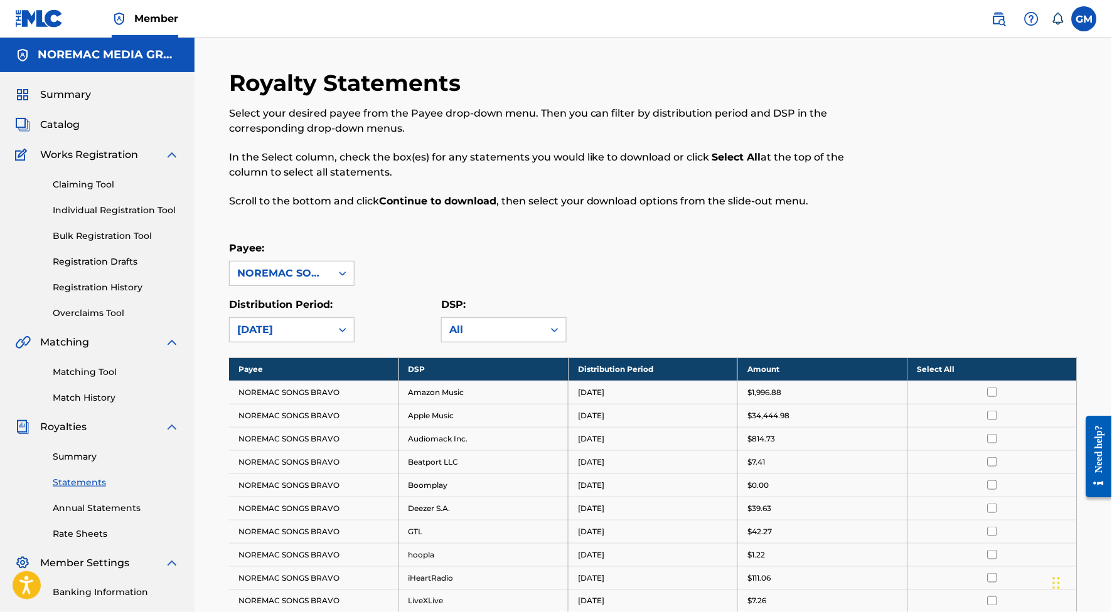 The image size is (1112, 612). Describe the element at coordinates (1080, 582) in the screenshot. I see `div: Chat Widget` at that location.